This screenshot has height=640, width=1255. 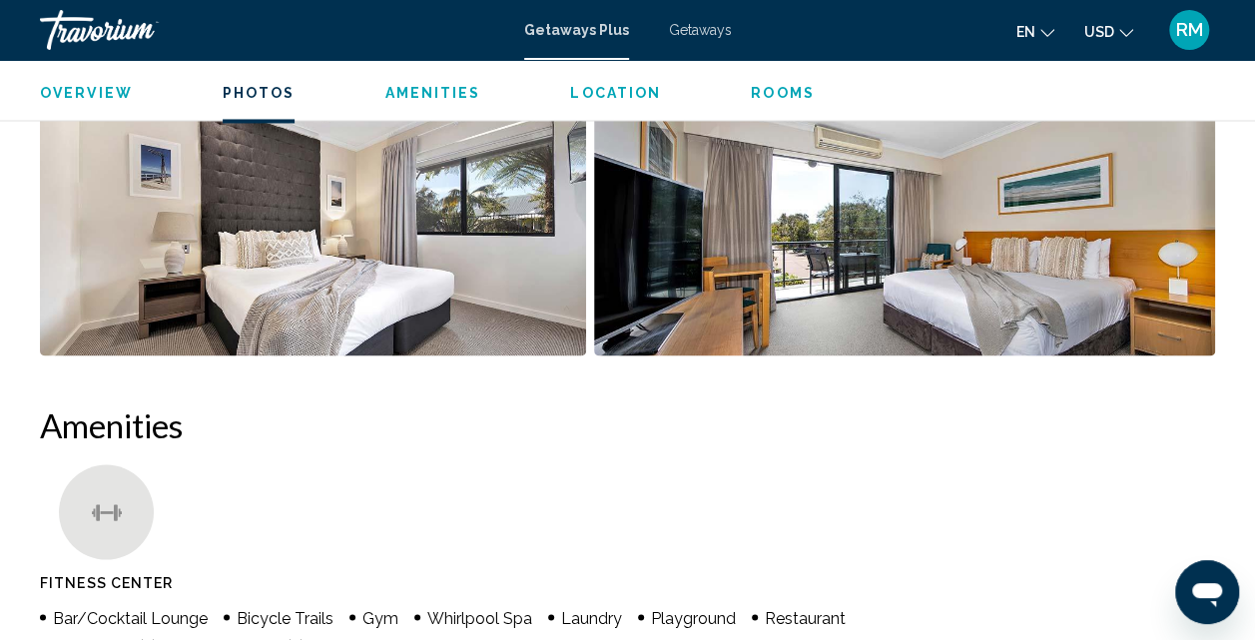 What do you see at coordinates (1100, 32) in the screenshot?
I see `span: USD` at bounding box center [1100, 32].